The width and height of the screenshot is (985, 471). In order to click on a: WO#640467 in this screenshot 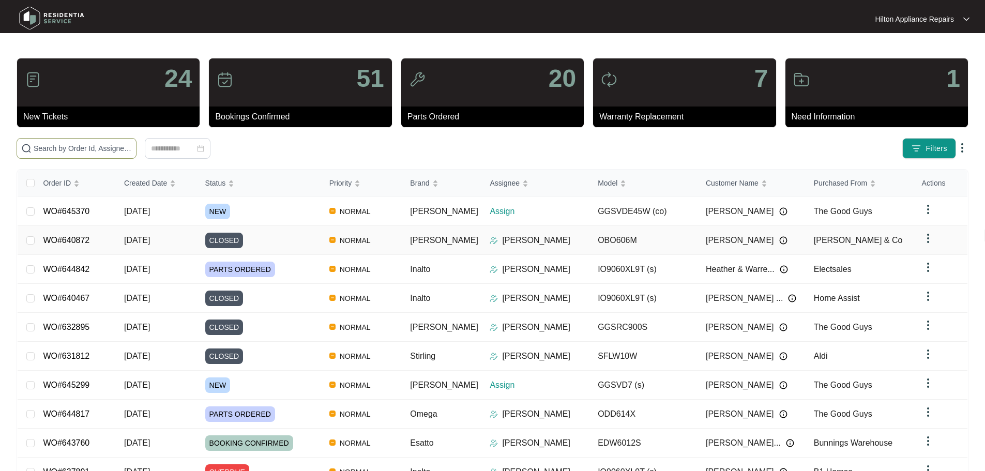, I will do `click(66, 298)`.